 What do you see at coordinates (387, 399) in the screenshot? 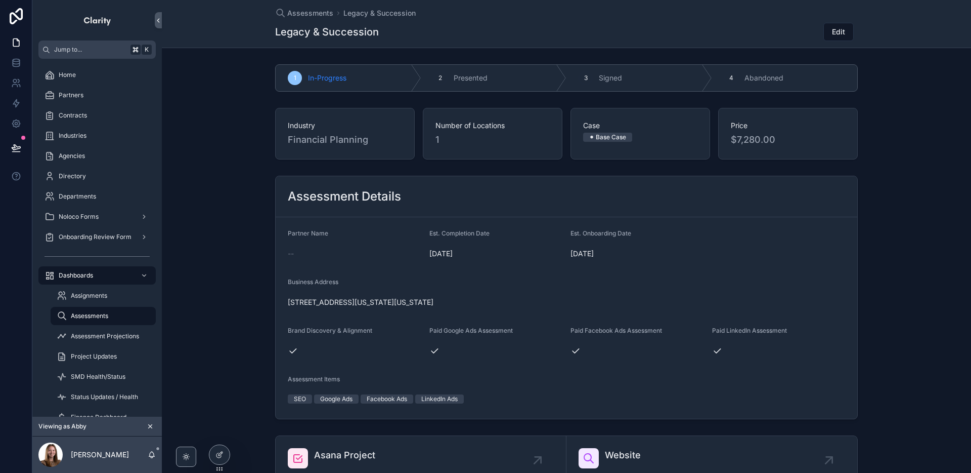
I see `div: Facebook Ads` at bounding box center [387, 399].